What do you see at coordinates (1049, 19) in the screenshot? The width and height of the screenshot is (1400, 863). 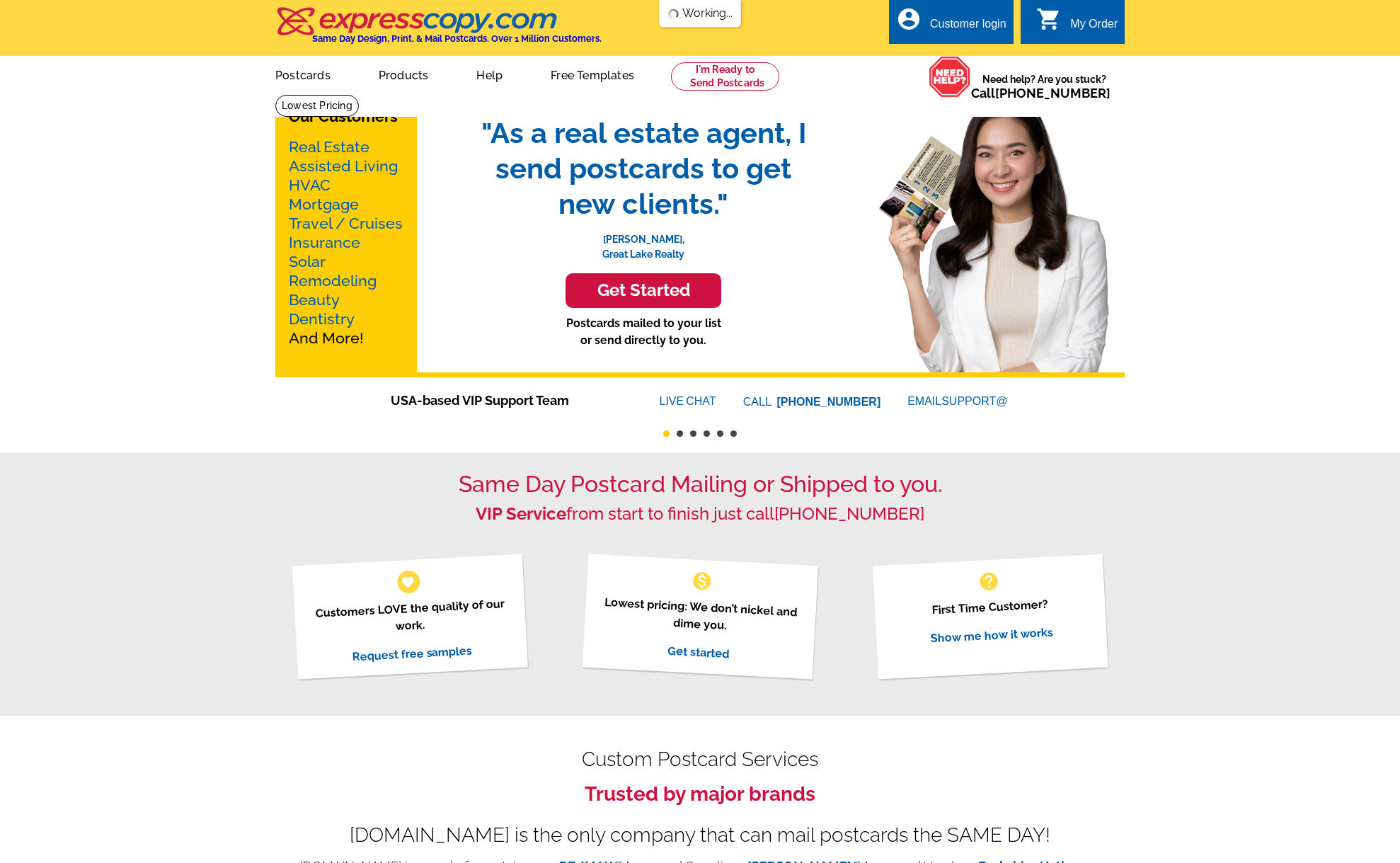 I see `i: shopping_cart` at bounding box center [1049, 19].